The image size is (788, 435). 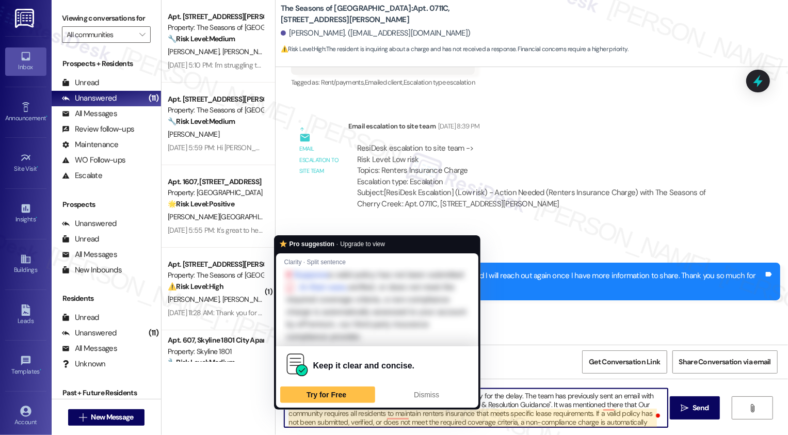 What do you see at coordinates (84, 364) in the screenshot?
I see `div: Unknown` at bounding box center [84, 364].